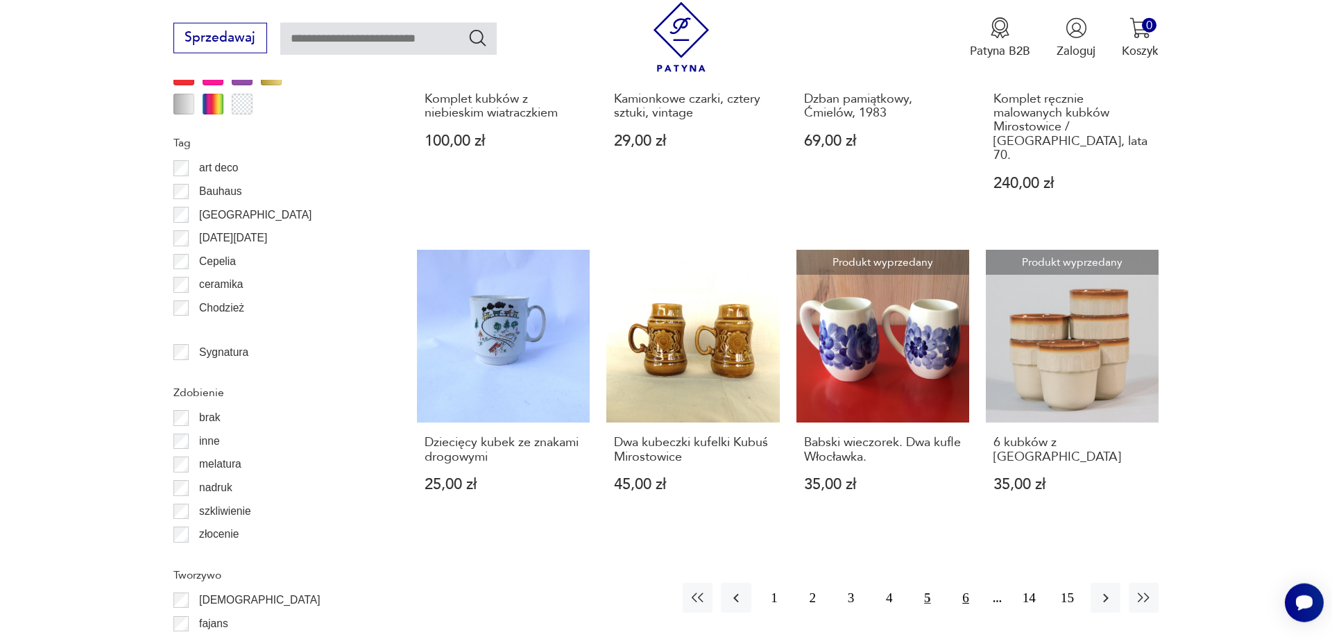  What do you see at coordinates (889, 597) in the screenshot?
I see `button: 4` at bounding box center [889, 597].